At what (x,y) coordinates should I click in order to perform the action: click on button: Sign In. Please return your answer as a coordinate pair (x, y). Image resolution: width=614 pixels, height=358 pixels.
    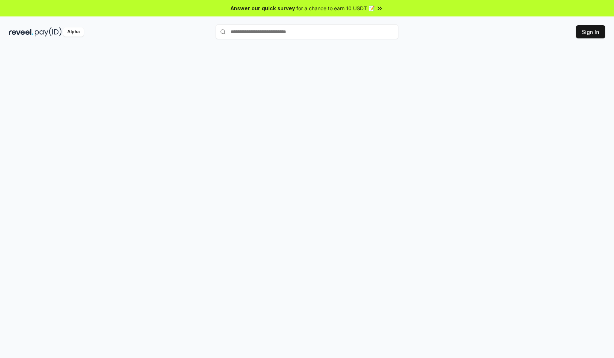
    Looking at the image, I should click on (591, 32).